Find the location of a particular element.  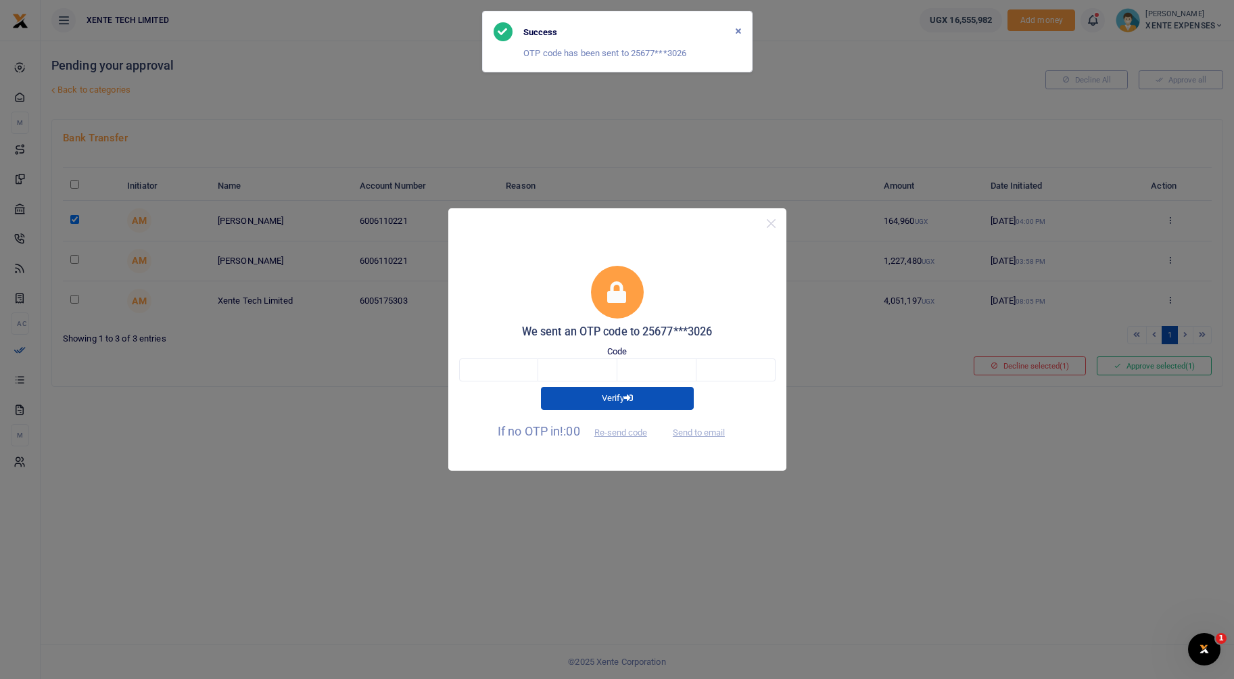

label: Code is located at coordinates (617, 352).